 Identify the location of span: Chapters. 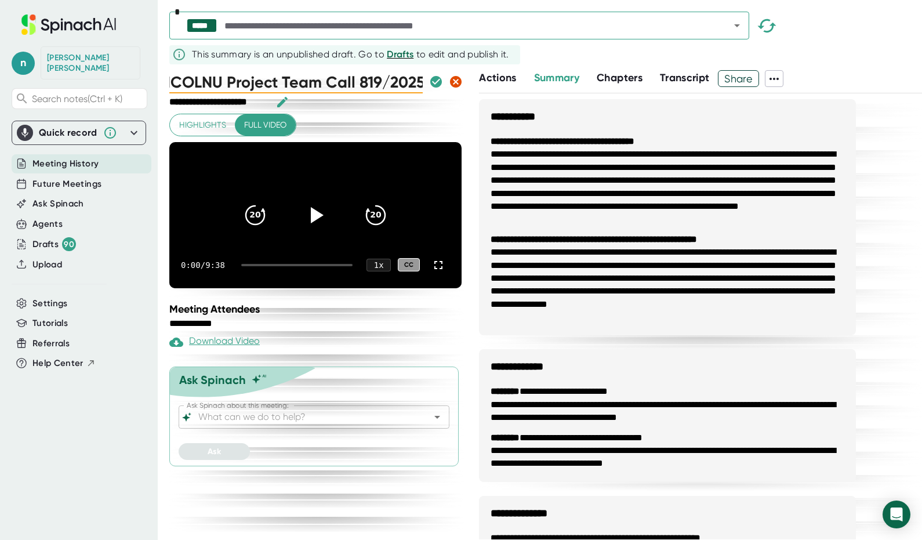
(619, 78).